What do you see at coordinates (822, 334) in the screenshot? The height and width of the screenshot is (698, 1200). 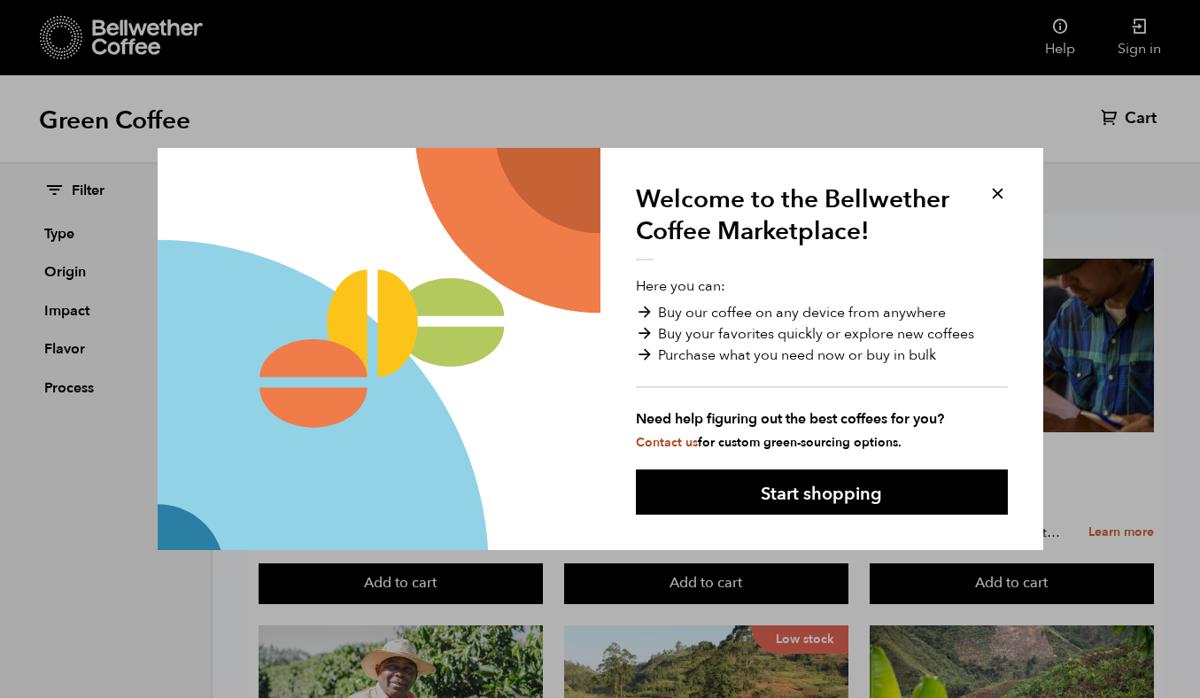 I see `li: Buy your favorites quickly or explore new coffees` at bounding box center [822, 334].